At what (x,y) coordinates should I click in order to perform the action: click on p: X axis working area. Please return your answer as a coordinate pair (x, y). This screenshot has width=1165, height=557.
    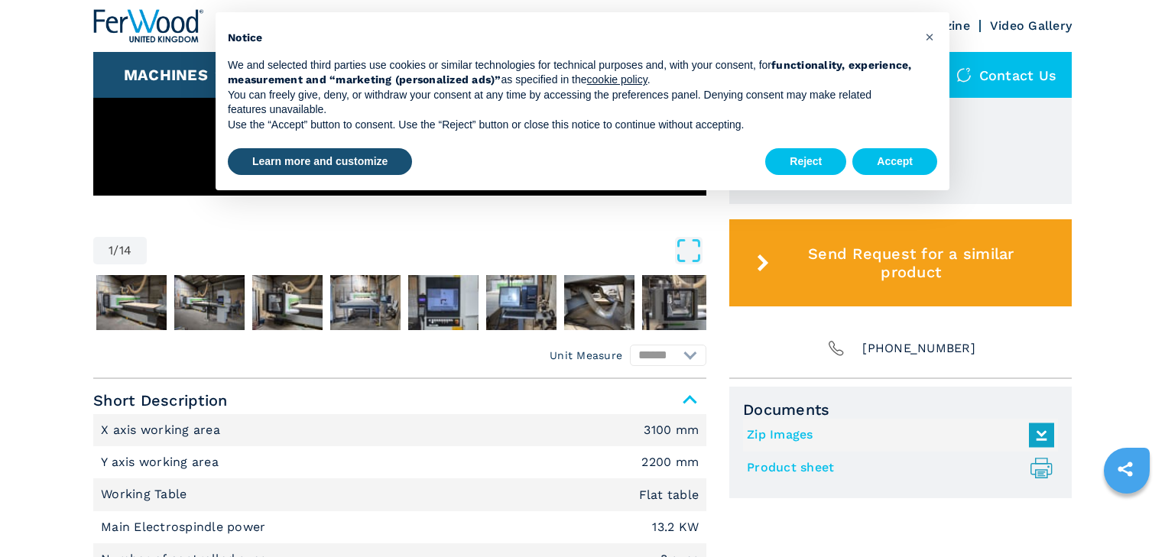
    Looking at the image, I should click on (162, 431).